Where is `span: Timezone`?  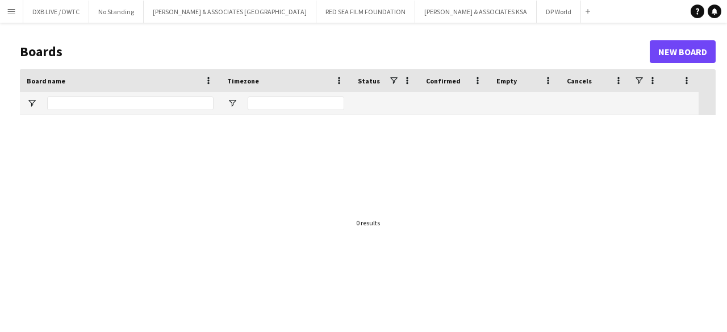 span: Timezone is located at coordinates (243, 81).